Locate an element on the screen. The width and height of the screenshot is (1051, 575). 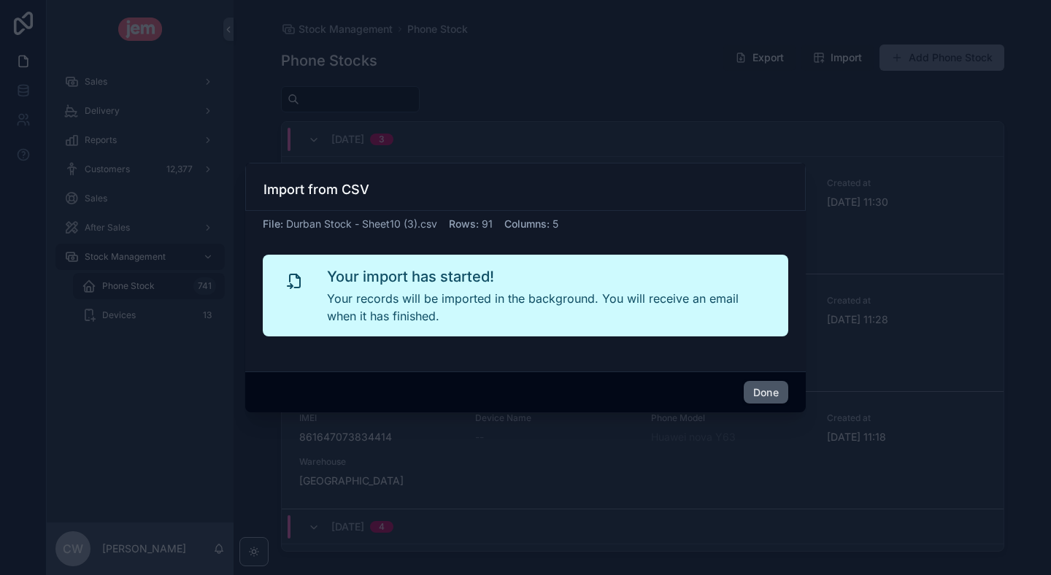
button: Done is located at coordinates (766, 393).